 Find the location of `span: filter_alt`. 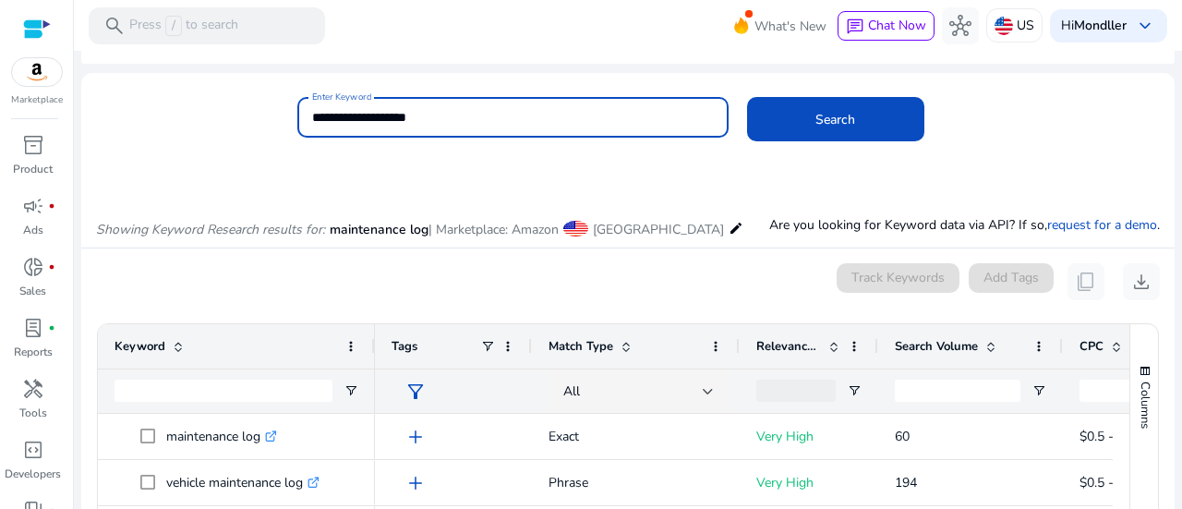

span: filter_alt is located at coordinates (415, 391).